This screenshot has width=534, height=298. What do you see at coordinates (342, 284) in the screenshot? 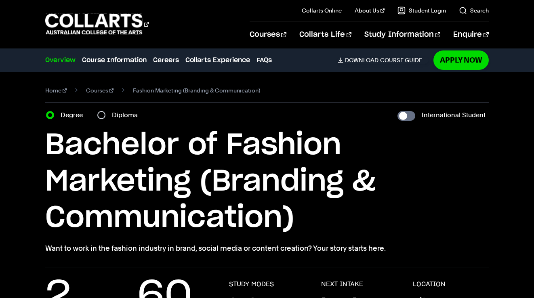
I see `h3: NEXT INTAKE` at bounding box center [342, 284].